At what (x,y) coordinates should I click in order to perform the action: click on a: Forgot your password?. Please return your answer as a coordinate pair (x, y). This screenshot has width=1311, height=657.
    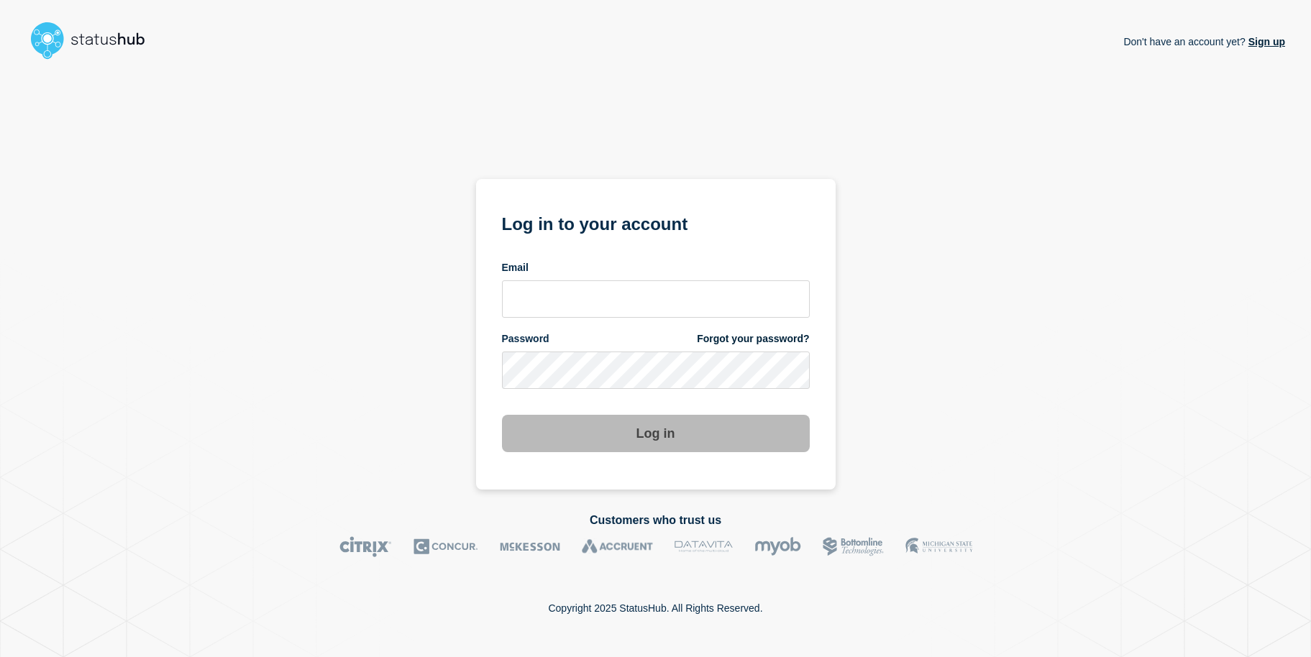
    Looking at the image, I should click on (753, 339).